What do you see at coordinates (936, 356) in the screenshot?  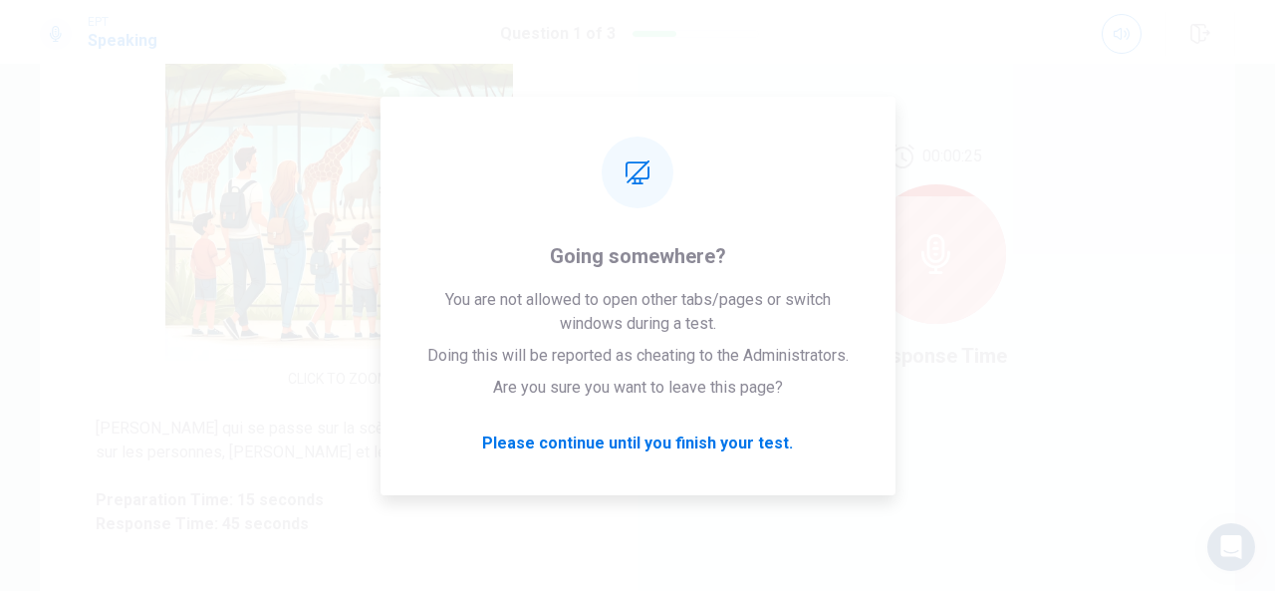 I see `span: Response Time` at bounding box center [936, 356].